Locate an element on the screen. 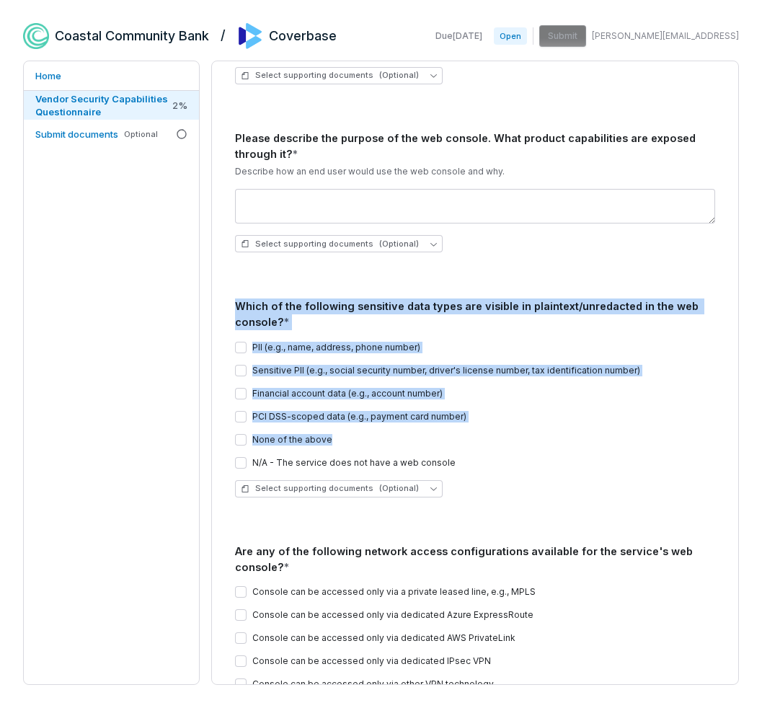  label: N/A - The service does not have a web console is located at coordinates (354, 463).